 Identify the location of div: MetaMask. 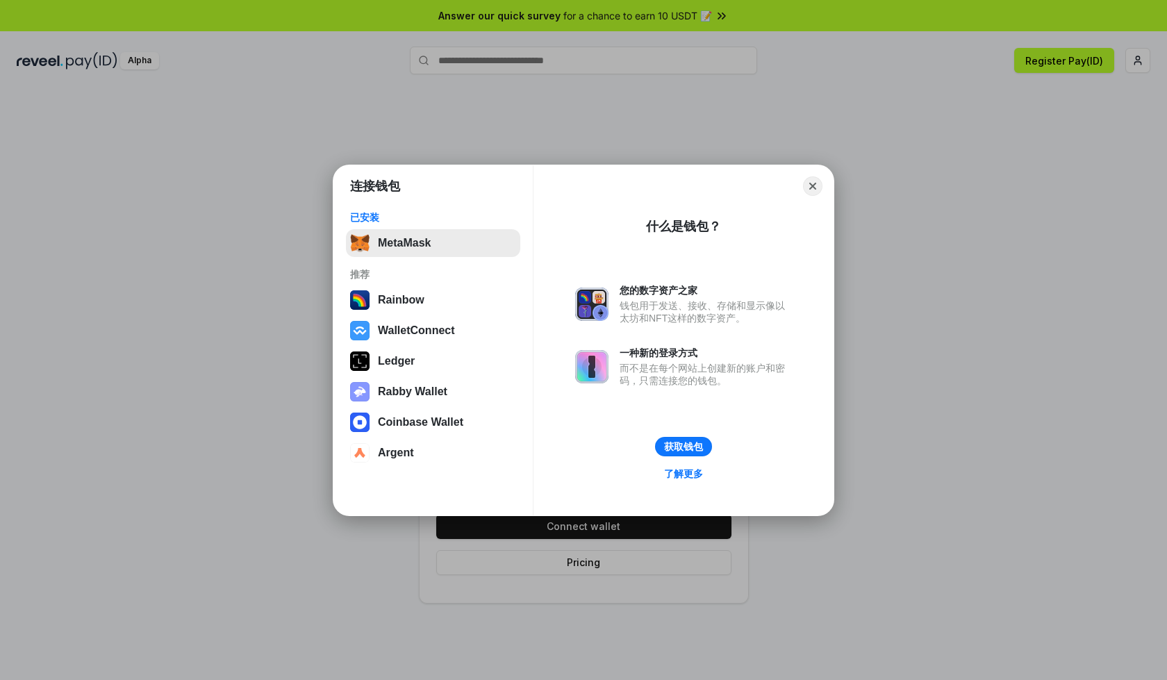
(404, 243).